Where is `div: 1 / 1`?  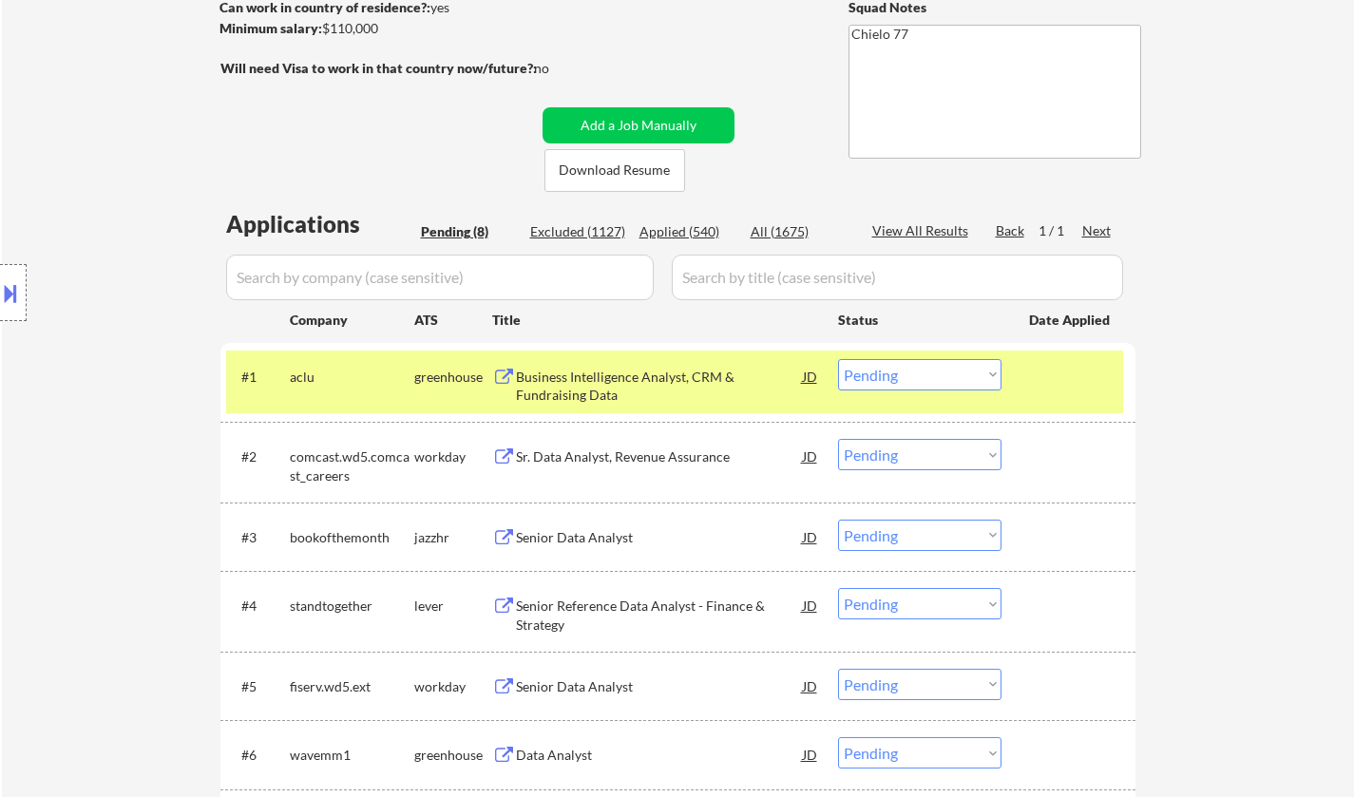 div: 1 / 1 is located at coordinates (1060, 231).